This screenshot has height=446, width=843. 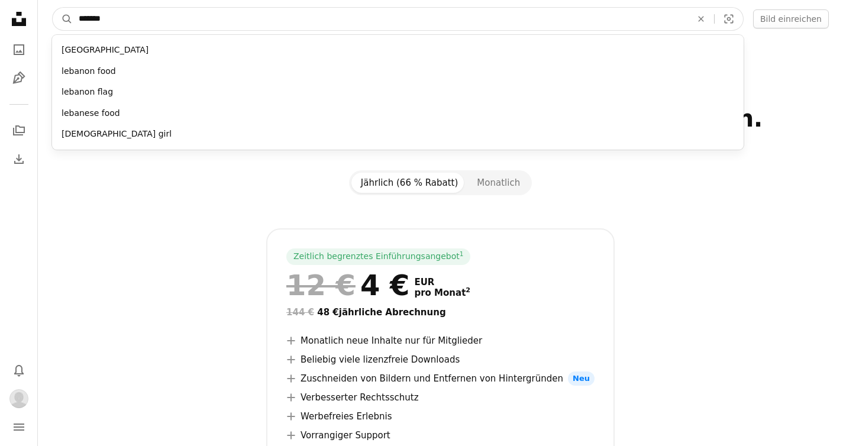 What do you see at coordinates (581, 378) in the screenshot?
I see `span: Neu` at bounding box center [581, 378].